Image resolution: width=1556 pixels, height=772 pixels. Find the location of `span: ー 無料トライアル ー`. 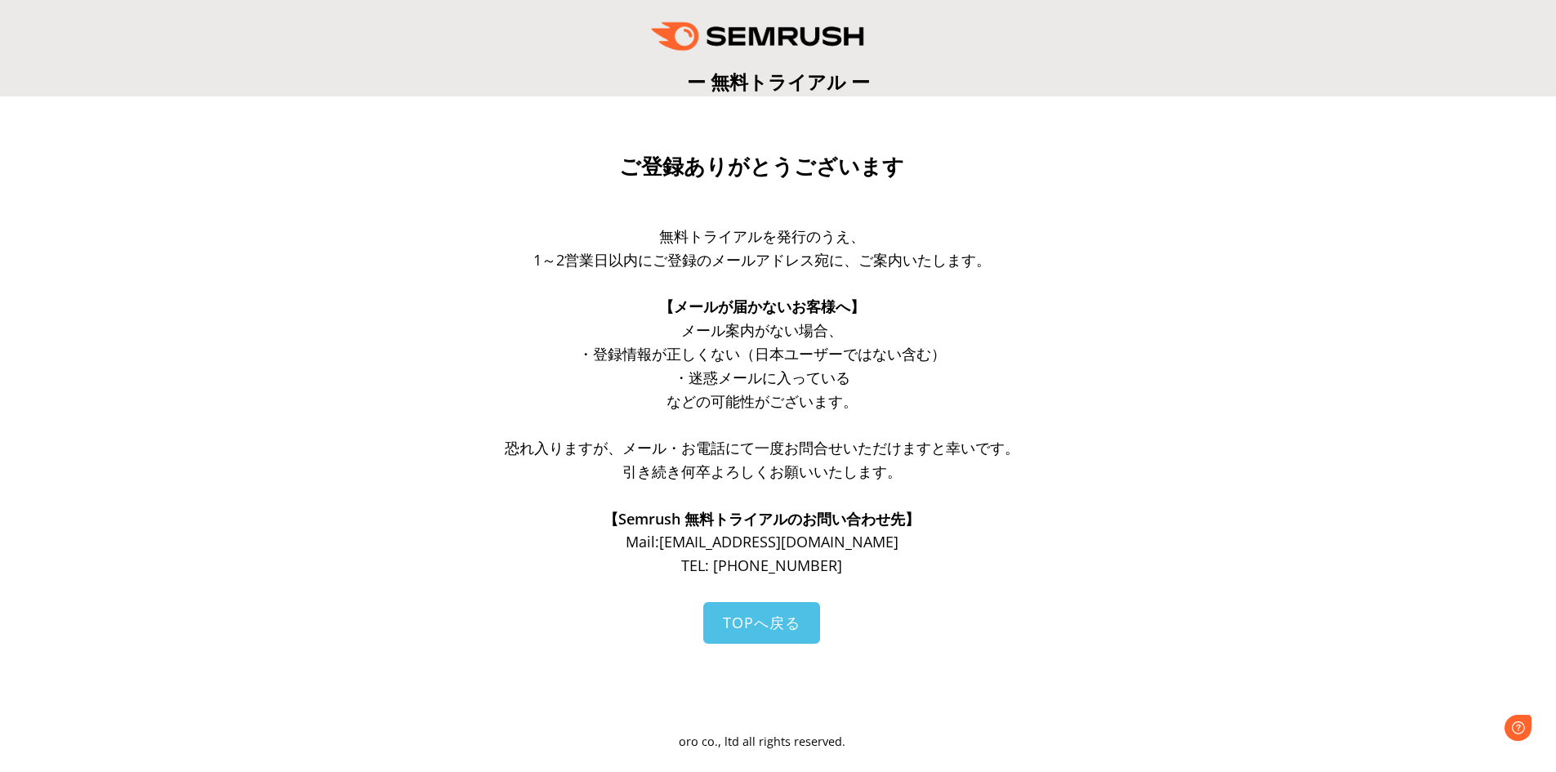

span: ー 無料トライアル ー is located at coordinates (778, 82).